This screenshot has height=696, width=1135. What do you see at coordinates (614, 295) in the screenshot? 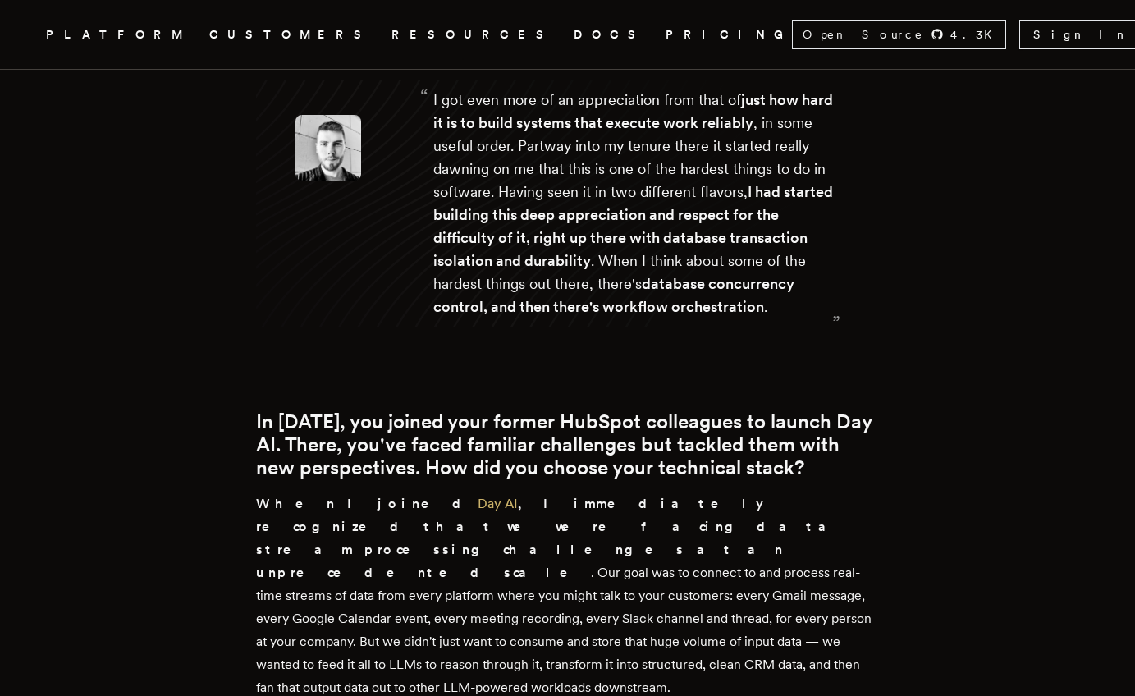
I see `strong: database concurrency control, and then there's workflow orchestration` at bounding box center [614, 295].